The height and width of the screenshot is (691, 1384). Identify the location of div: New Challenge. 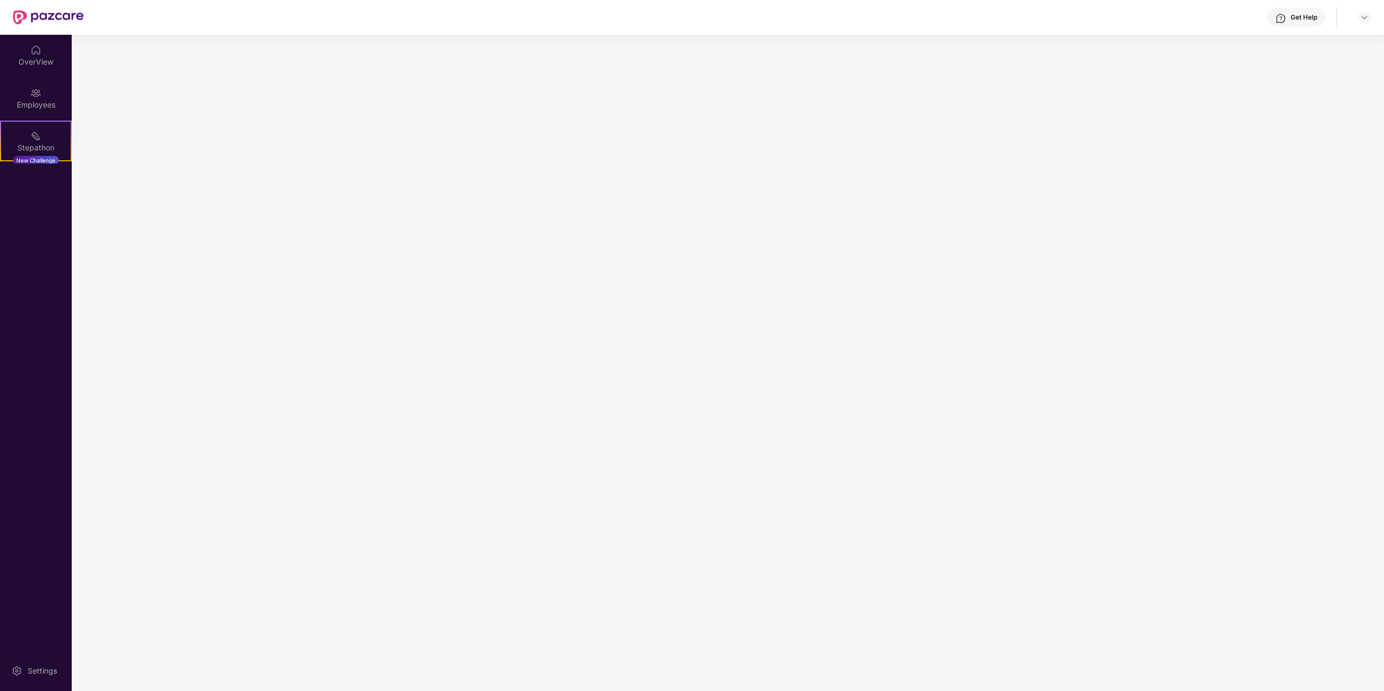
(36, 160).